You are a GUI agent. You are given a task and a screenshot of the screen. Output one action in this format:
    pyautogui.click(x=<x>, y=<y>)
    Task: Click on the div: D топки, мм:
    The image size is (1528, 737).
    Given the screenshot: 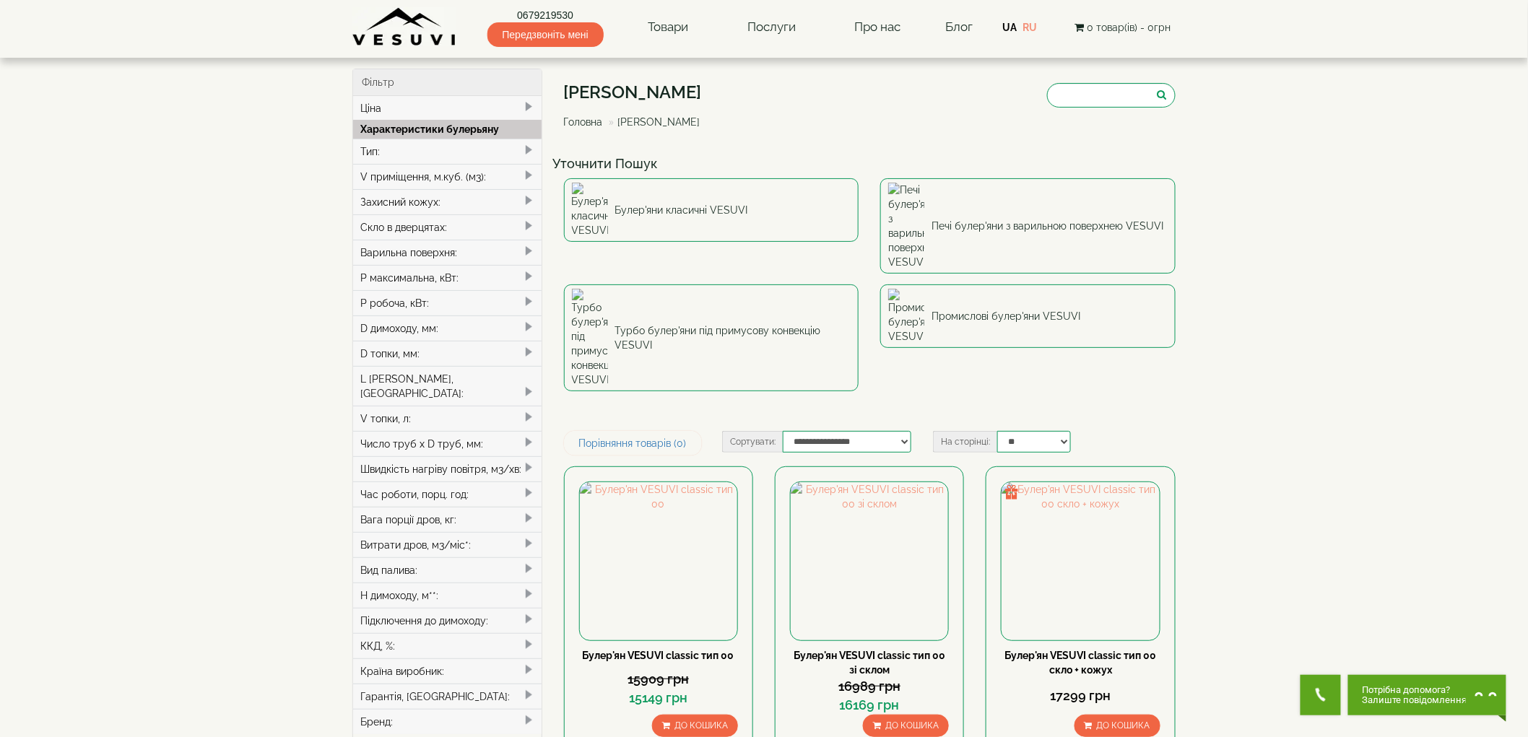 What is the action you would take?
    pyautogui.click(x=447, y=353)
    